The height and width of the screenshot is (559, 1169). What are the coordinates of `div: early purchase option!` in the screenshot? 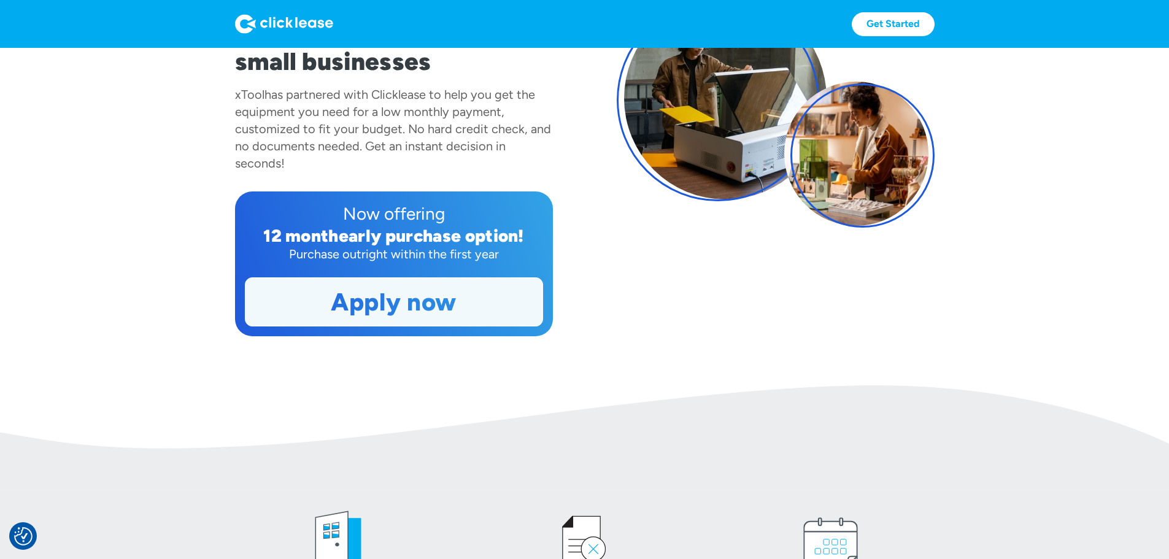 It's located at (431, 236).